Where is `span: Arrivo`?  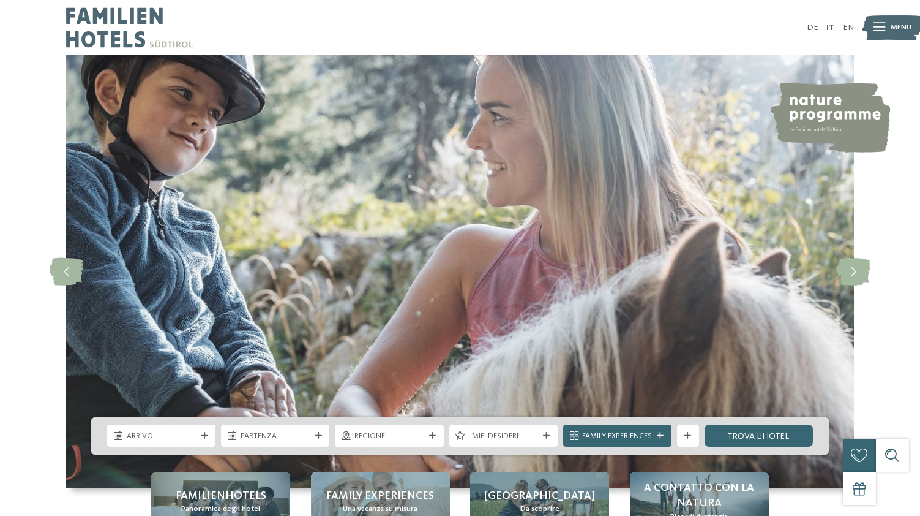
span: Arrivo is located at coordinates (162, 436).